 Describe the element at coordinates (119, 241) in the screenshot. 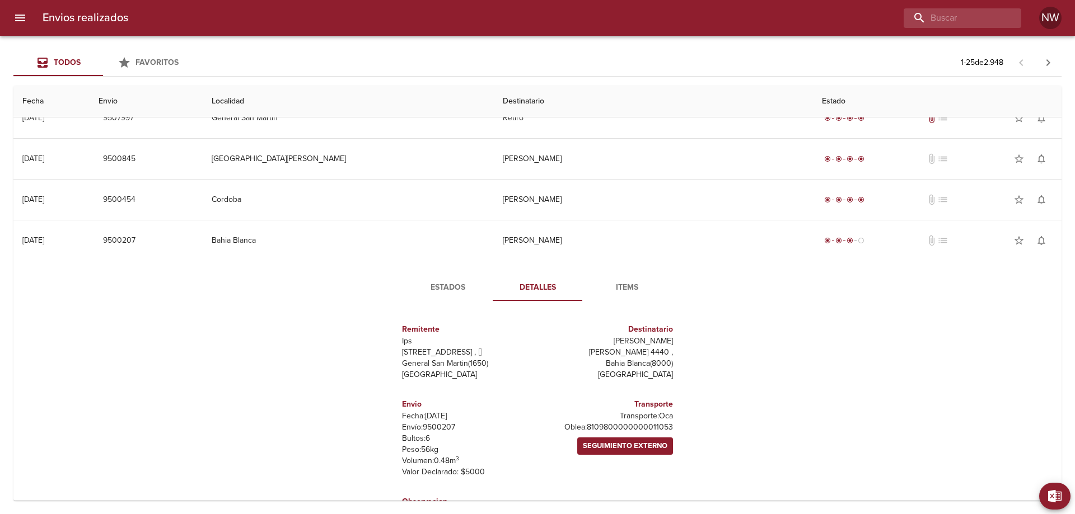

I see `span: 9500207` at that location.